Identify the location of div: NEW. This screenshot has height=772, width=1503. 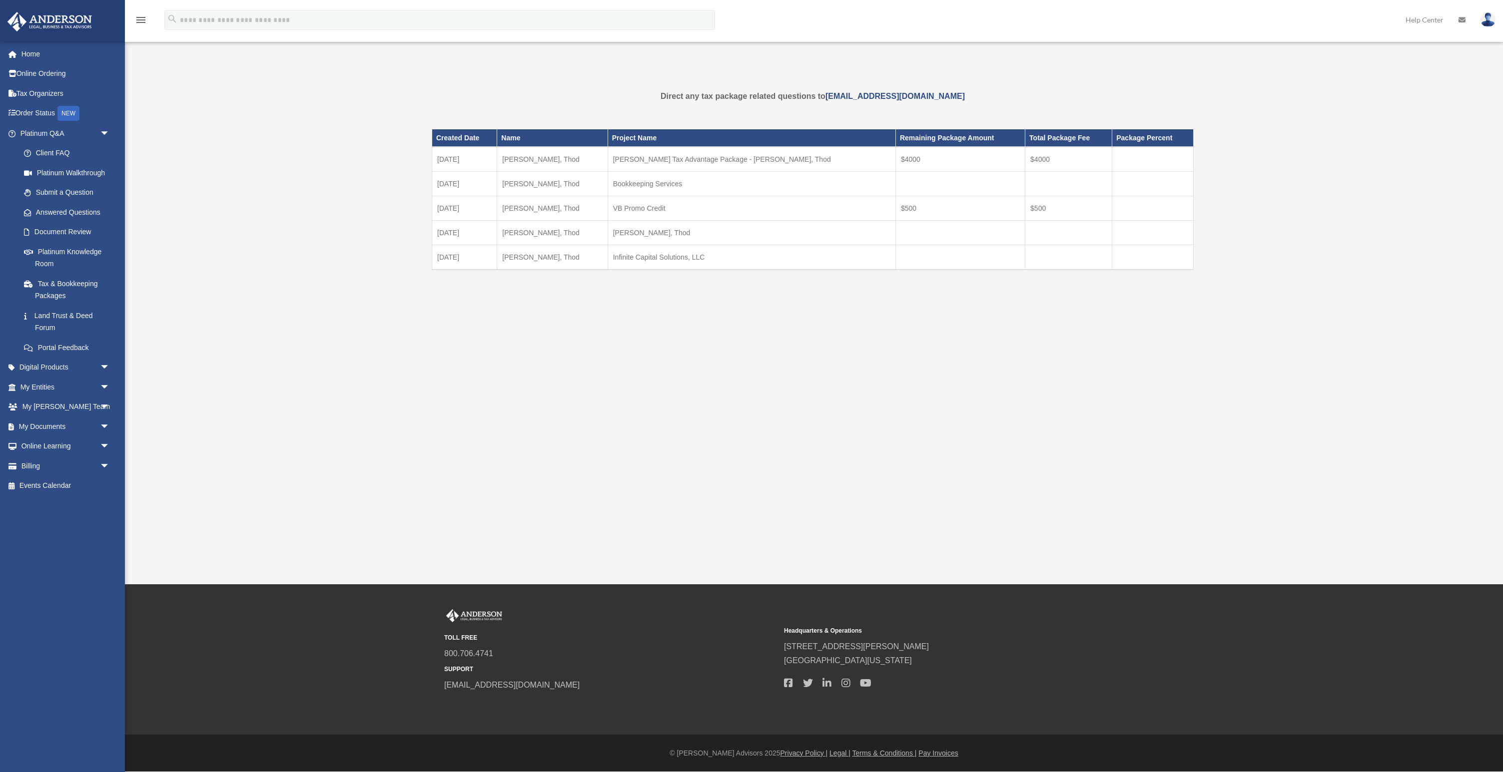
(68, 113).